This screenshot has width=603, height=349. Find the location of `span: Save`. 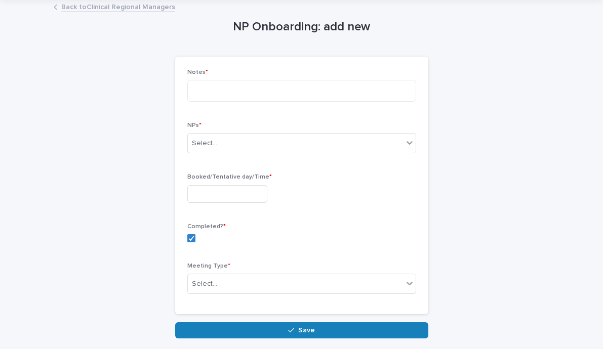

span: Save is located at coordinates (306, 331).